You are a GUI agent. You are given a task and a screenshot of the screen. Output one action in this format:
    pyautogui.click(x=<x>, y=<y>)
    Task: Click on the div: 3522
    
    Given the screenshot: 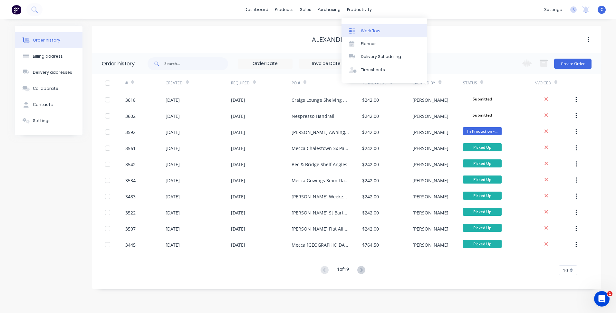 What is the action you would take?
    pyautogui.click(x=131, y=213)
    